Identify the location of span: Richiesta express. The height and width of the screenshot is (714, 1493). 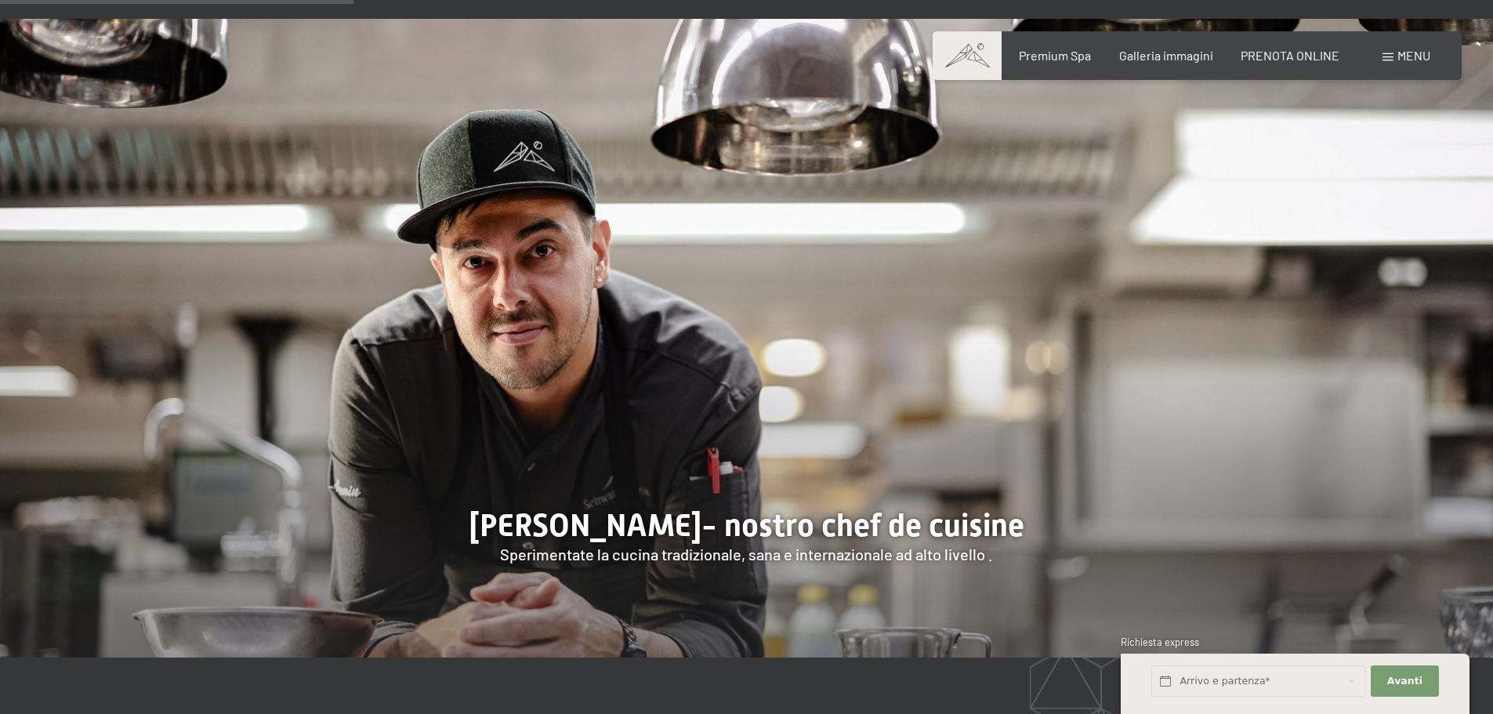
(1160, 642).